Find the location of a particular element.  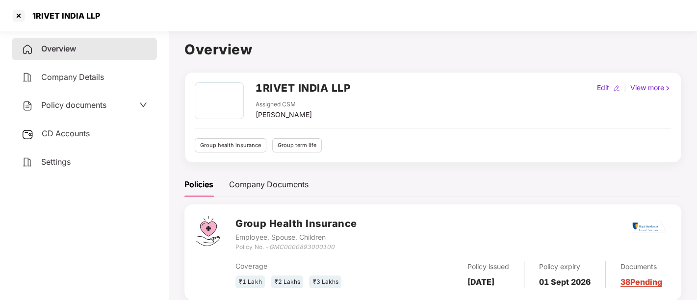

div: Company Documents is located at coordinates (269, 184).